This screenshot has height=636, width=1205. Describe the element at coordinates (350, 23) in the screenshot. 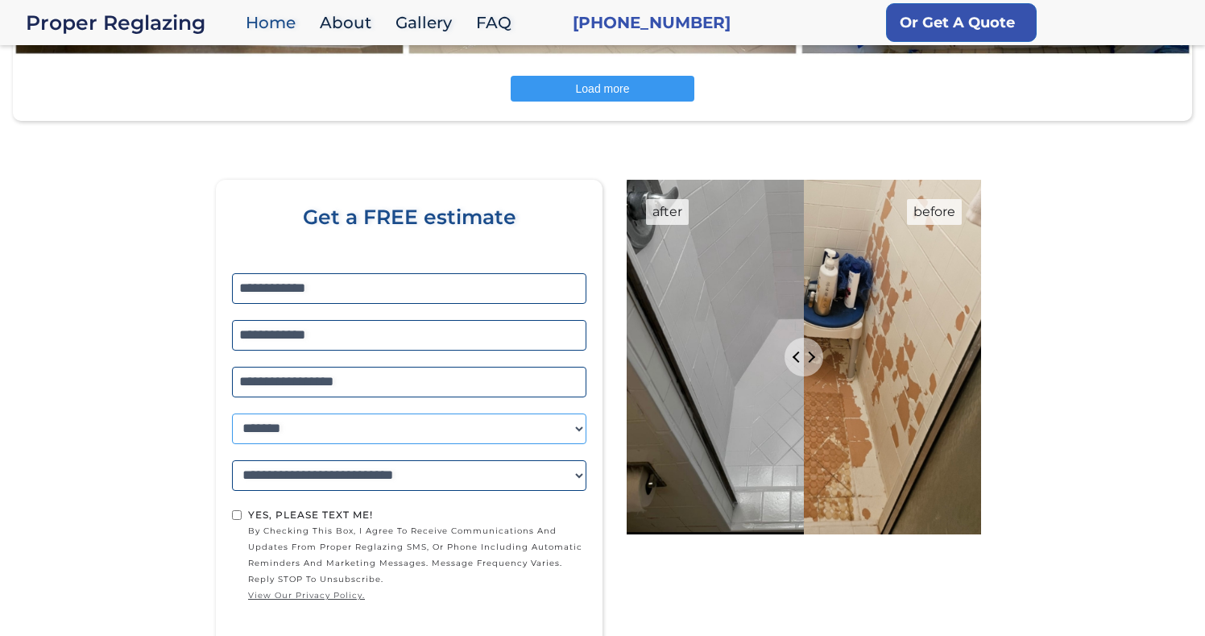

I see `a: About` at that location.